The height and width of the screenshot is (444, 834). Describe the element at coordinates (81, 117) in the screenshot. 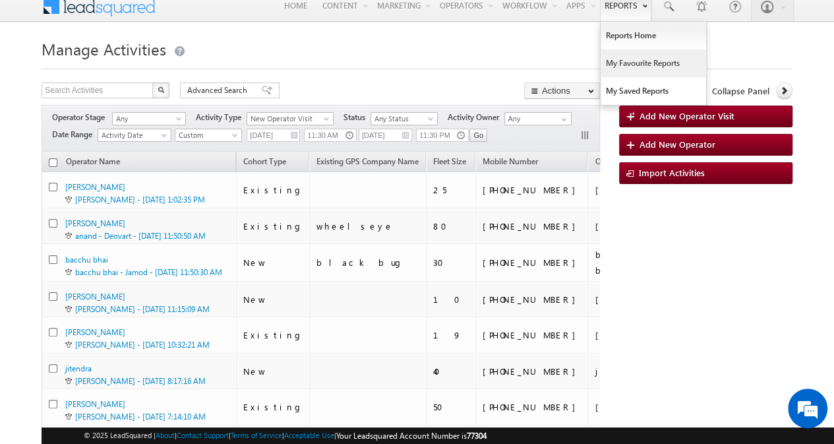

I see `span: Operator Stage` at that location.